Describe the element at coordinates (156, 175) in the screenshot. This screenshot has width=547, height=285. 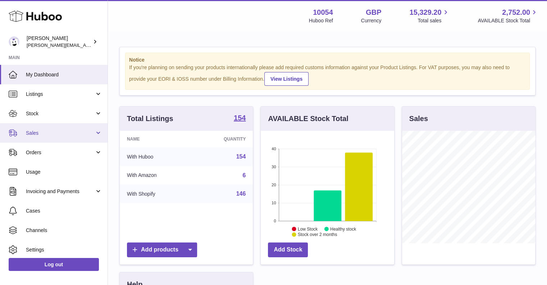
I see `td: With Amazon` at that location.